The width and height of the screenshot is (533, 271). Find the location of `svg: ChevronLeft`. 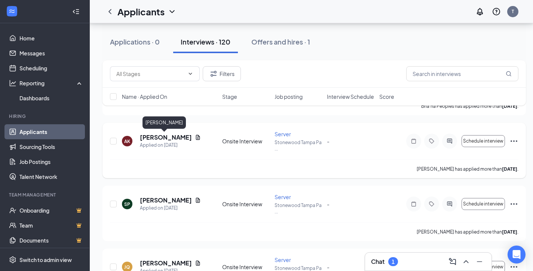

svg: ChevronLeft is located at coordinates (110, 12).